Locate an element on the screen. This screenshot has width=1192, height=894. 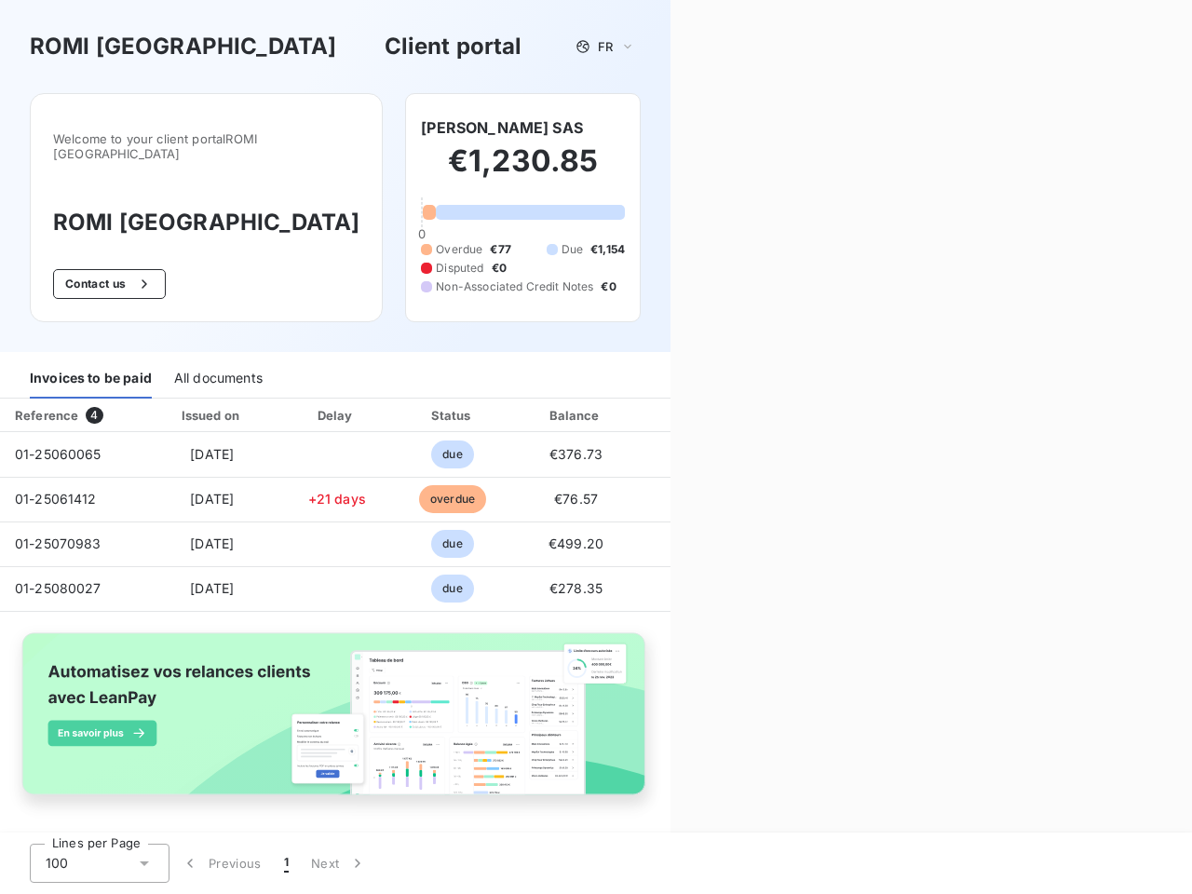
div: Reference is located at coordinates (47, 415).